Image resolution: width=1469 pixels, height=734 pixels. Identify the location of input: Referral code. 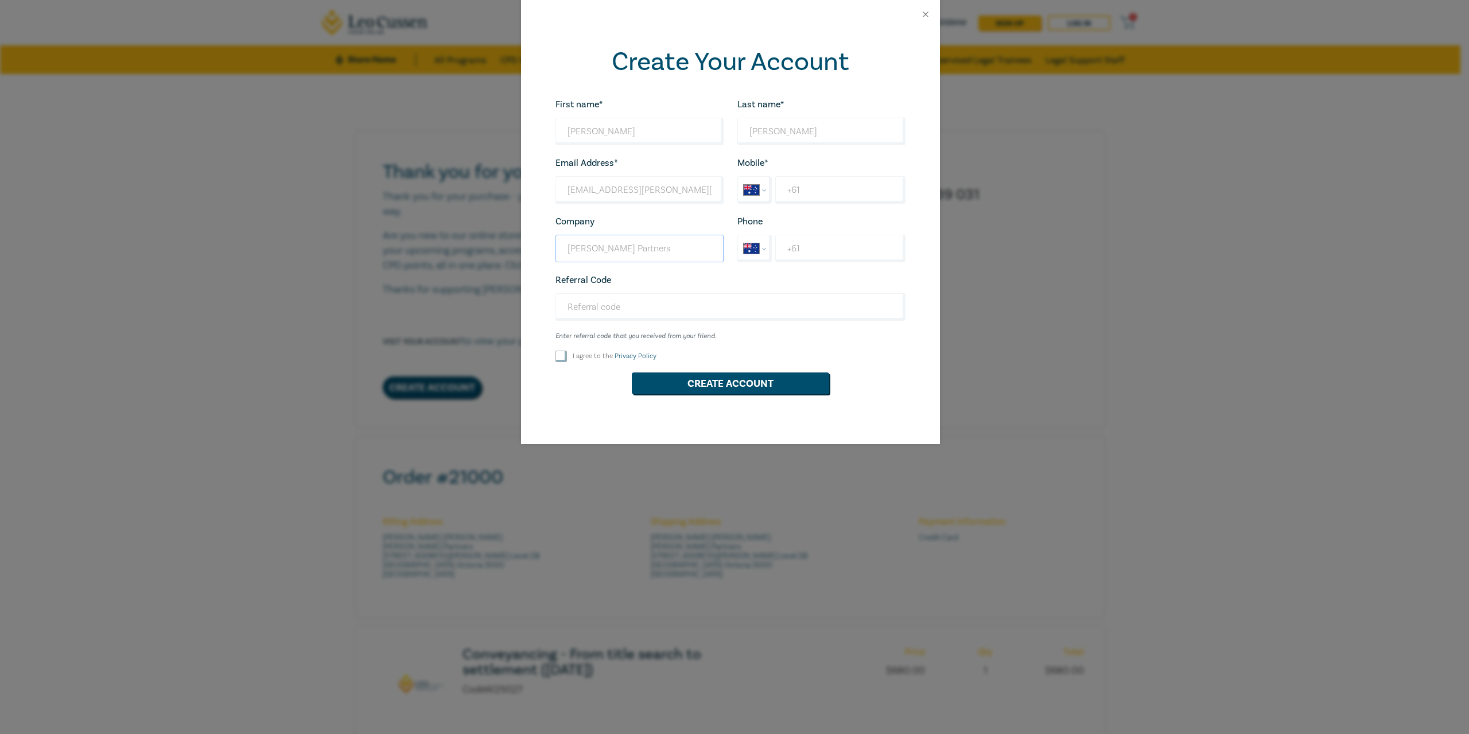
(730, 307).